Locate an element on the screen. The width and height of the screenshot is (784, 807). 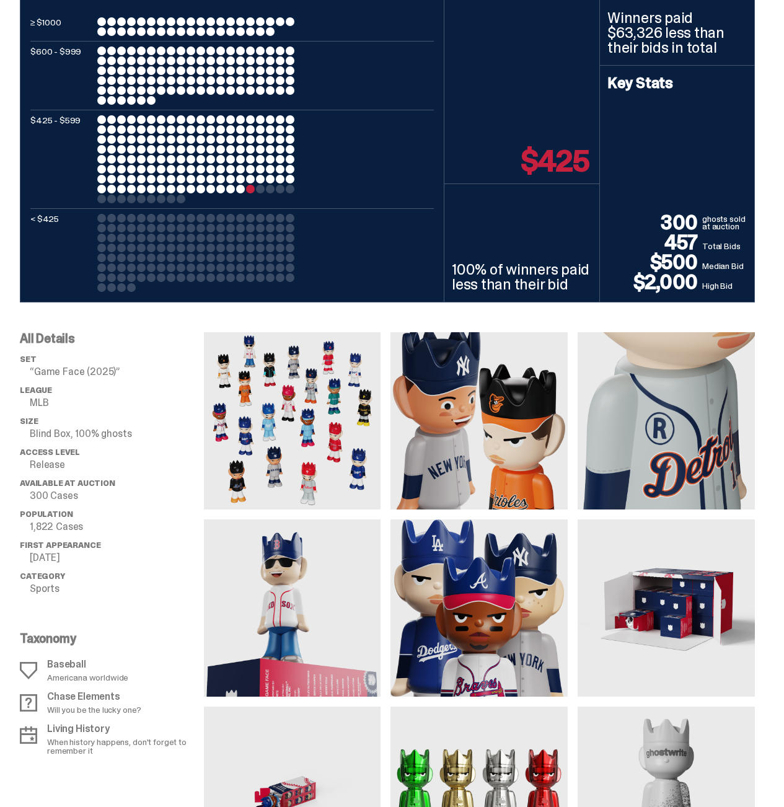
span: Size is located at coordinates (29, 421).